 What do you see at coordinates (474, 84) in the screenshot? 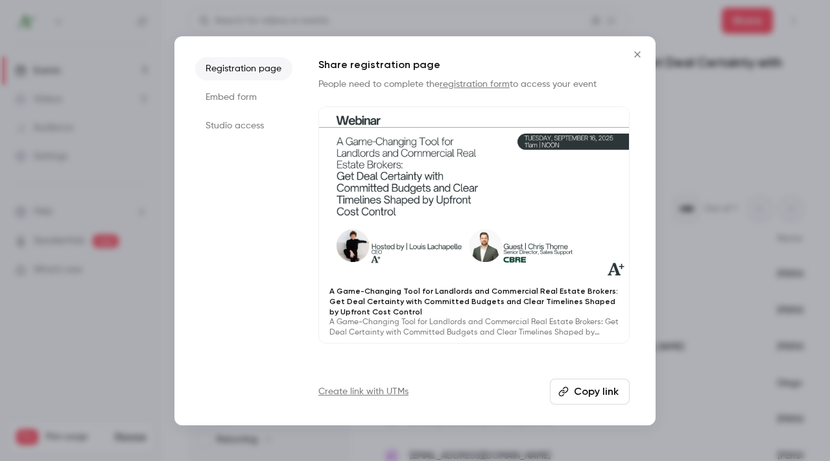
I see `a: registration form` at bounding box center [474, 84].